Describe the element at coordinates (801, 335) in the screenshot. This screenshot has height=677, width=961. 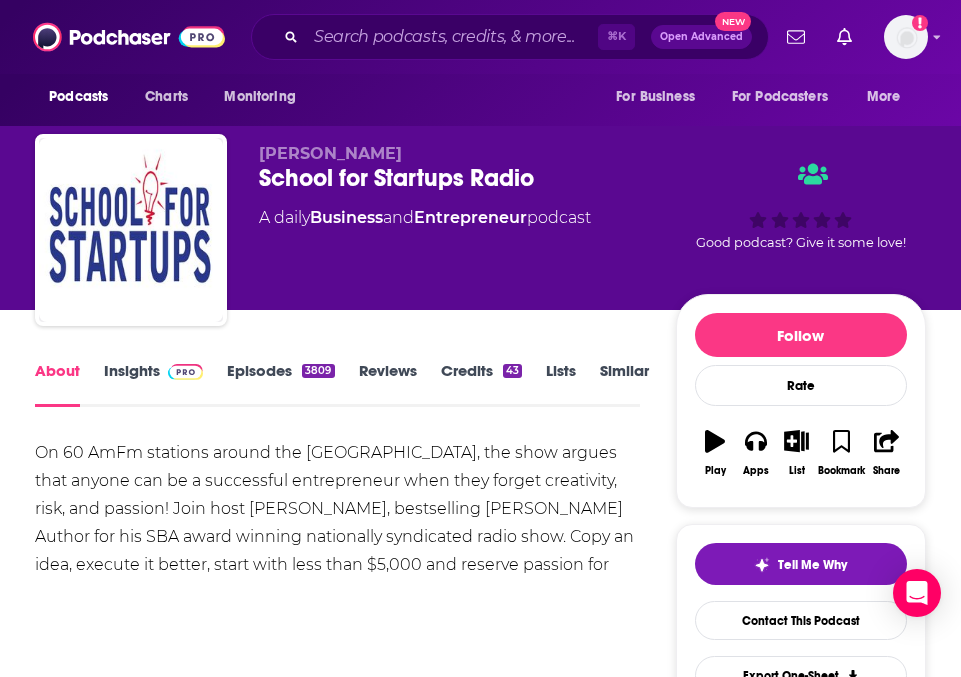
I see `button: Follow` at that location.